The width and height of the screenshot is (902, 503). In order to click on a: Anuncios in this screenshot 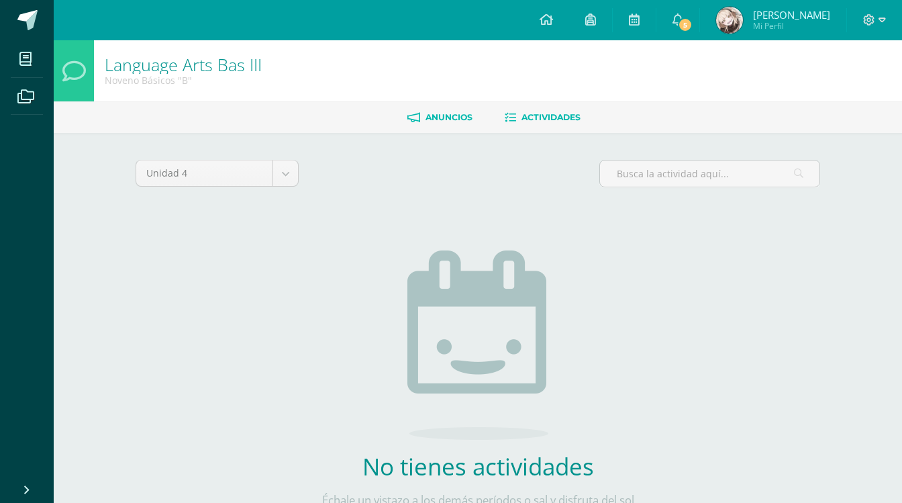, I will do `click(440, 117)`.